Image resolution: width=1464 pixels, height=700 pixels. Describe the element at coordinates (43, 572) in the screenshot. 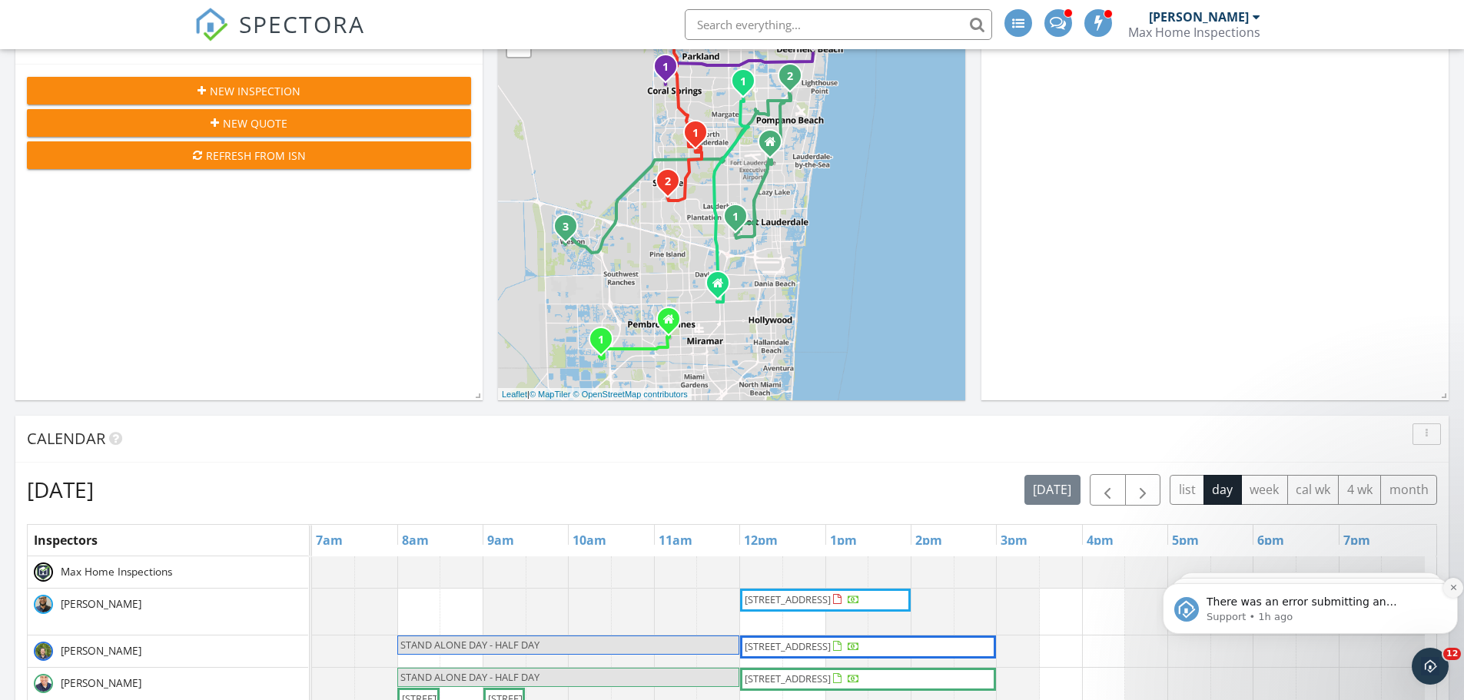

I see `img: screenshot_20250418_163926.png` at that location.